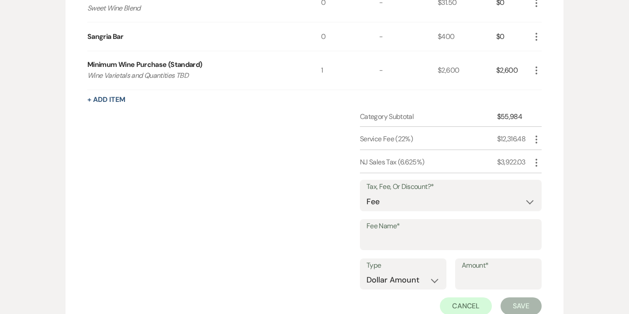 This screenshot has width=629, height=314. What do you see at coordinates (429, 117) in the screenshot?
I see `div: Category Subtotal` at bounding box center [429, 117].